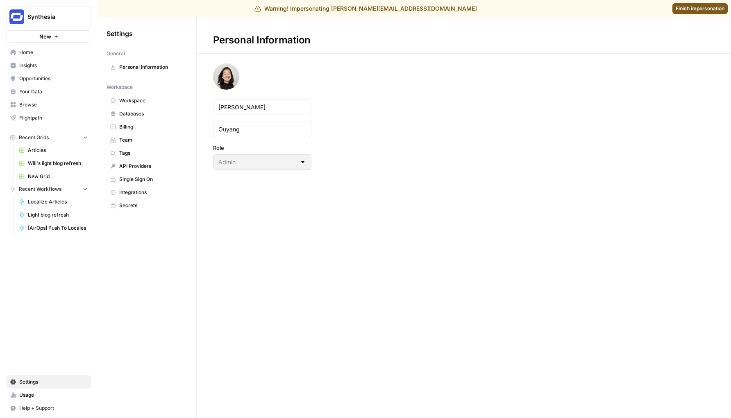  I want to click on a: New Grid, so click(53, 177).